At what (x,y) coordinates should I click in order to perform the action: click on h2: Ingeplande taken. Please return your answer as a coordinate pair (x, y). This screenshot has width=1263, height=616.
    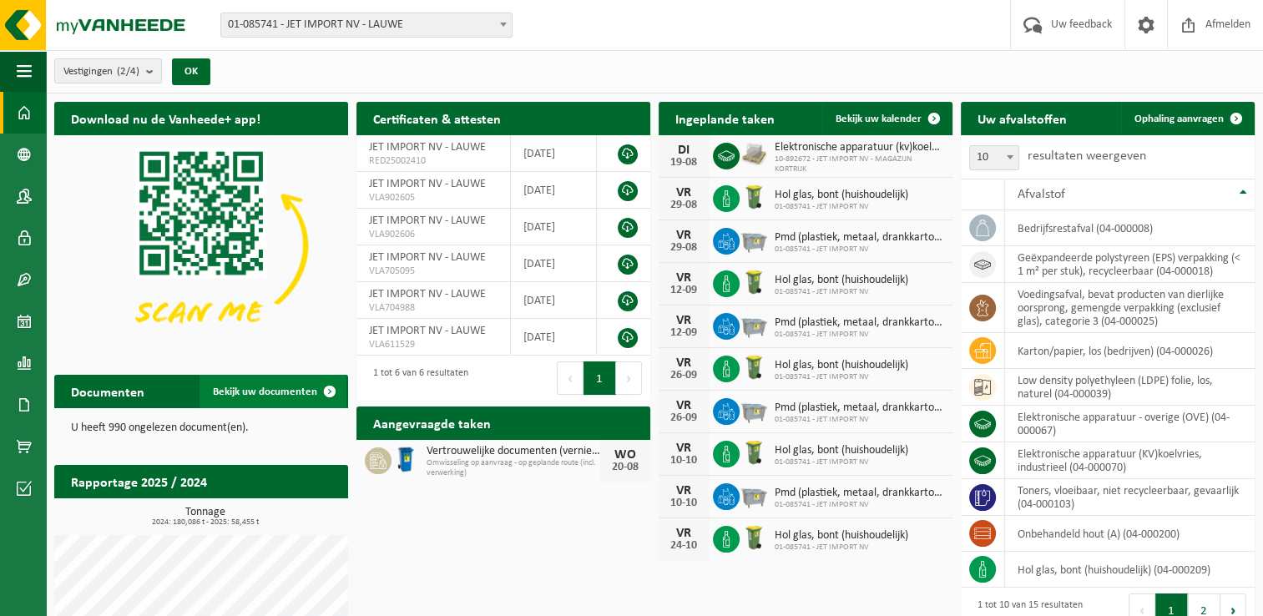
    Looking at the image, I should click on (724, 118).